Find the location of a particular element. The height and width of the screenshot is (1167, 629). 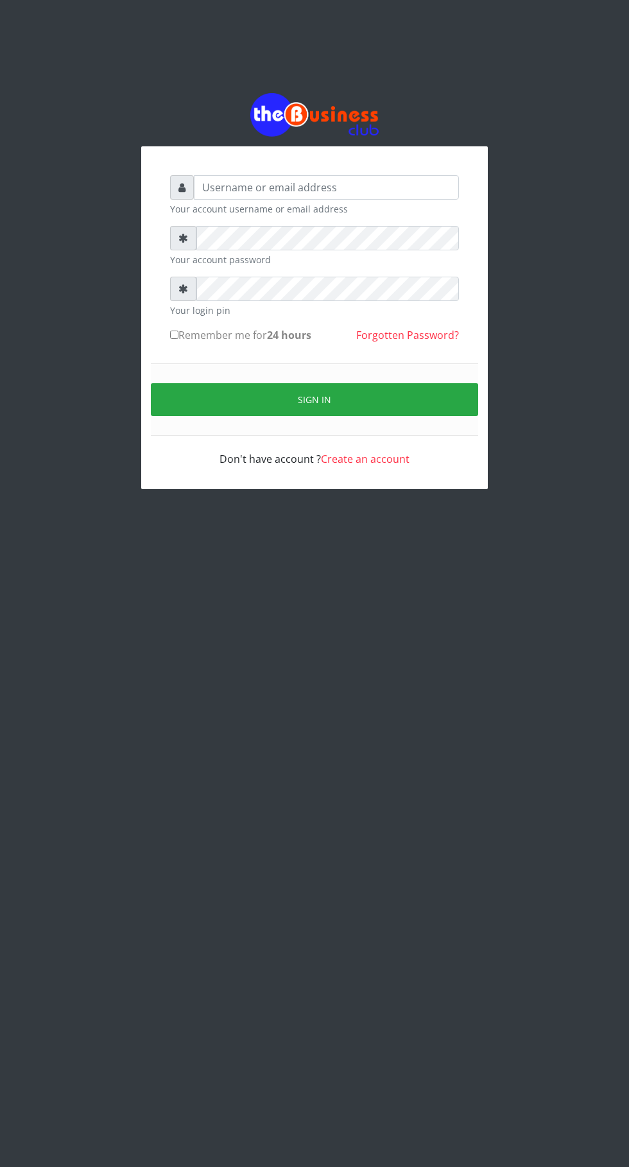

div: Don't have account ? is located at coordinates (315, 451).